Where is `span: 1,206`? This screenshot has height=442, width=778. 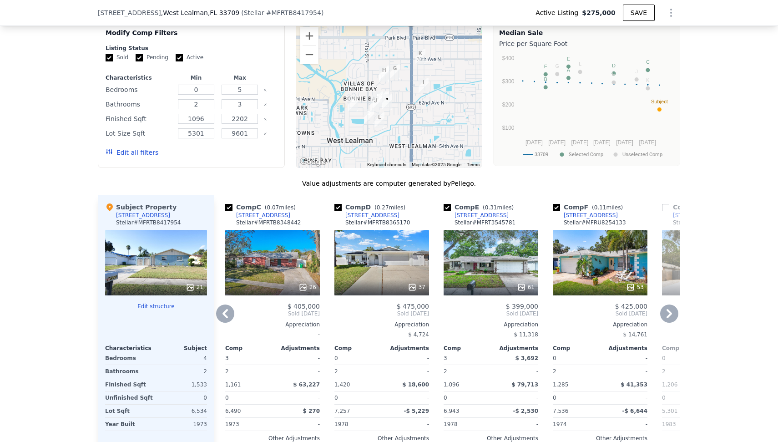 span: 1,206 is located at coordinates (670, 384).